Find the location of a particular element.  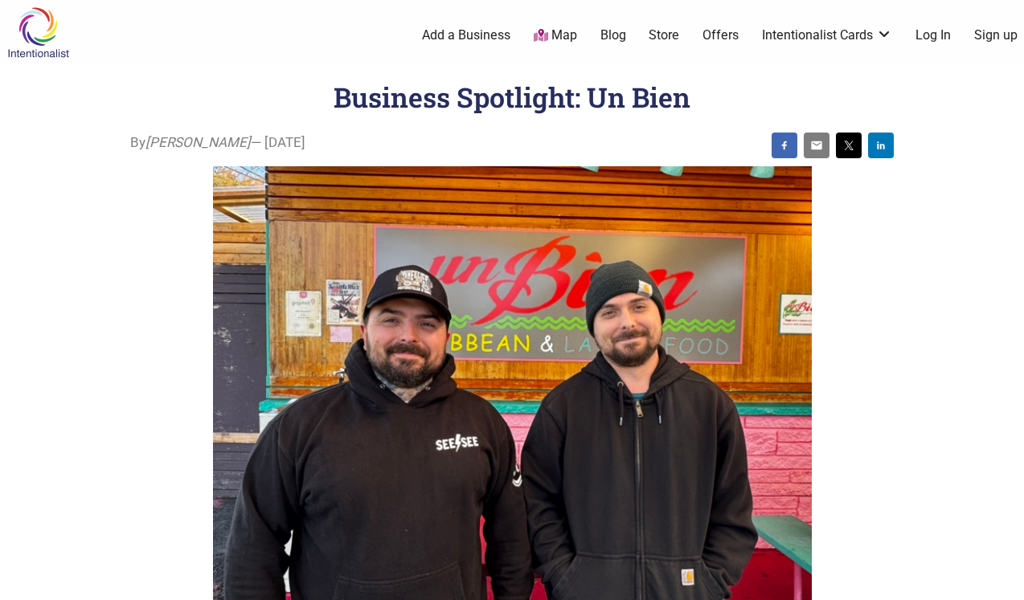

li: Intentionalist Cards is located at coordinates (827, 35).